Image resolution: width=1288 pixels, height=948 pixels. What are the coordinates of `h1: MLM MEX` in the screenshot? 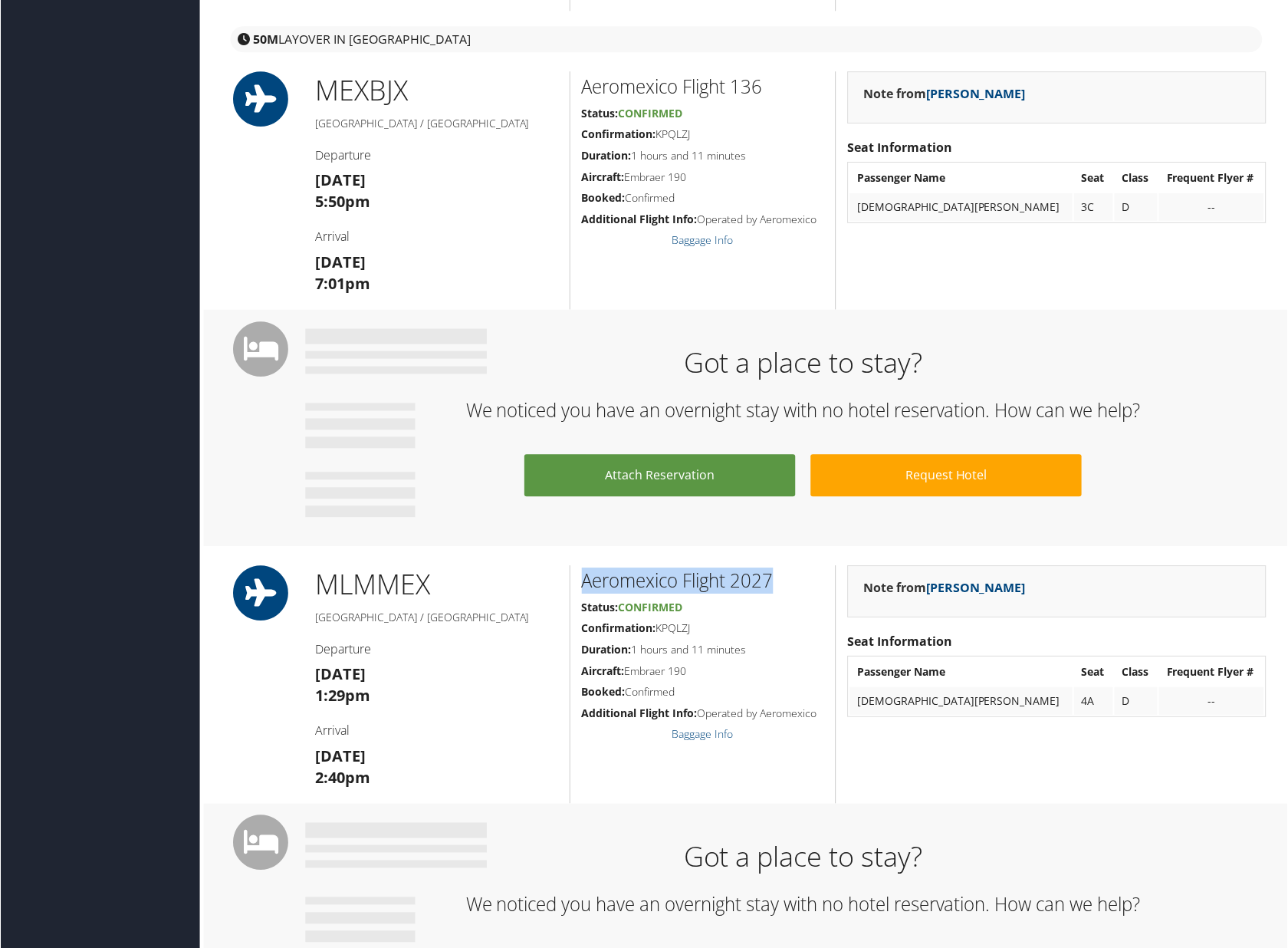 It's located at (436, 585).